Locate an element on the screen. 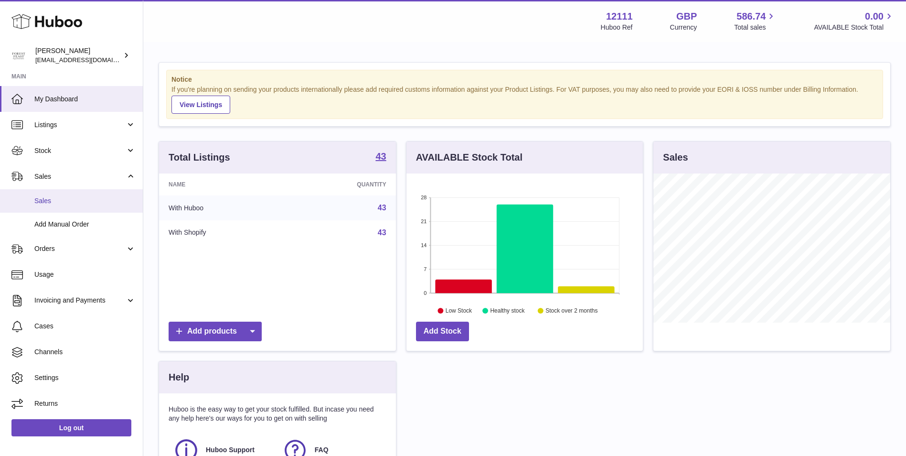 The image size is (906, 456). text: 21 is located at coordinates (424, 221).